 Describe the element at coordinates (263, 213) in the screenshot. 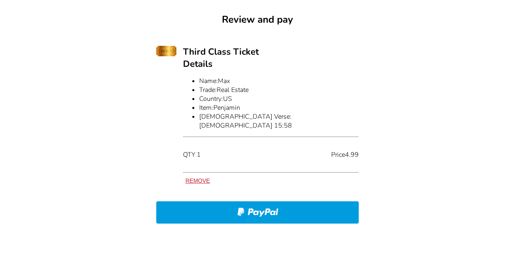

I see `img: PayPal` at that location.